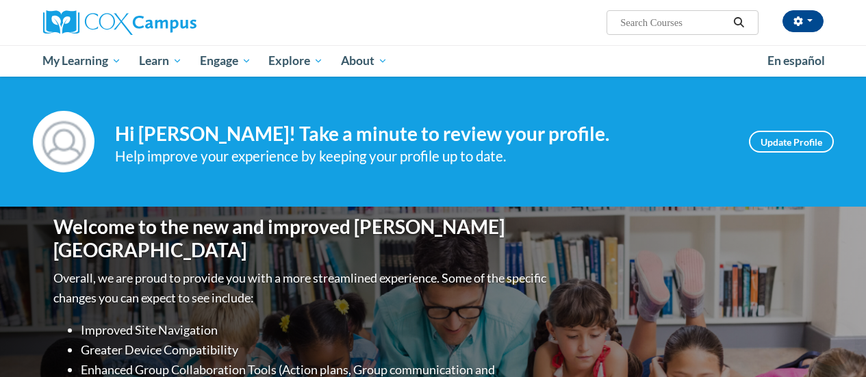 This screenshot has height=377, width=866. I want to click on span: About, so click(364, 61).